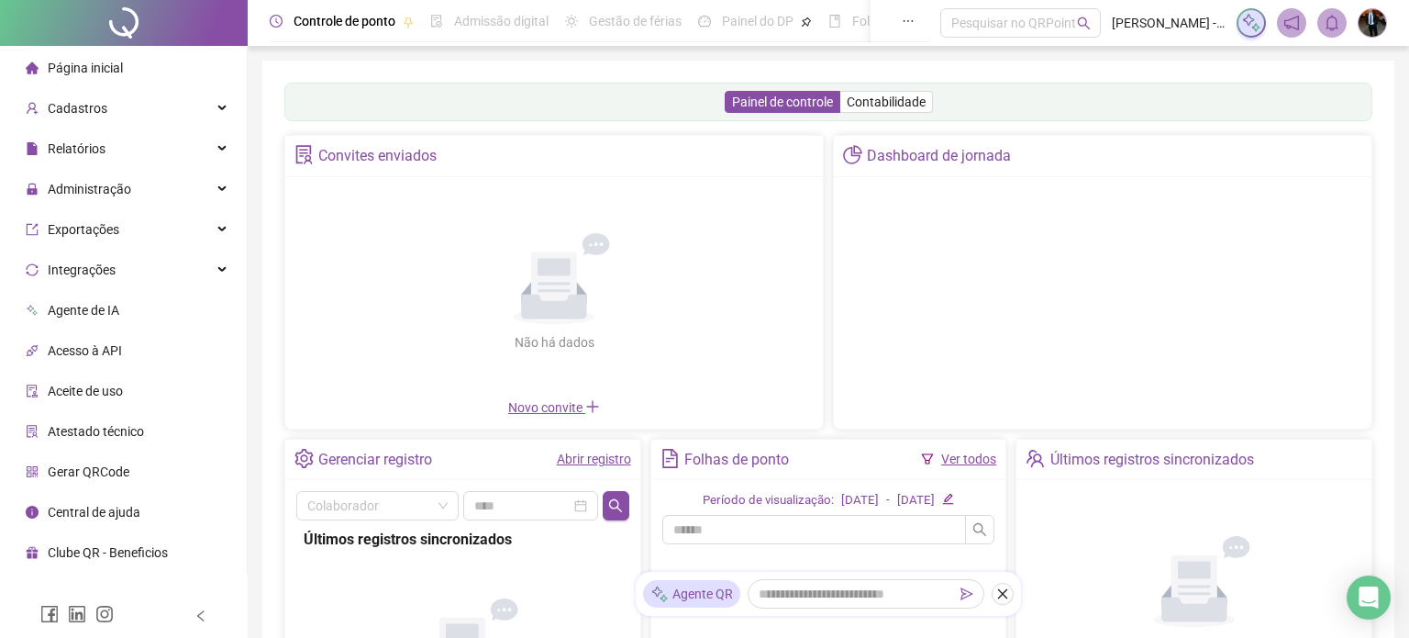 This screenshot has width=1409, height=638. I want to click on span: lock, so click(32, 189).